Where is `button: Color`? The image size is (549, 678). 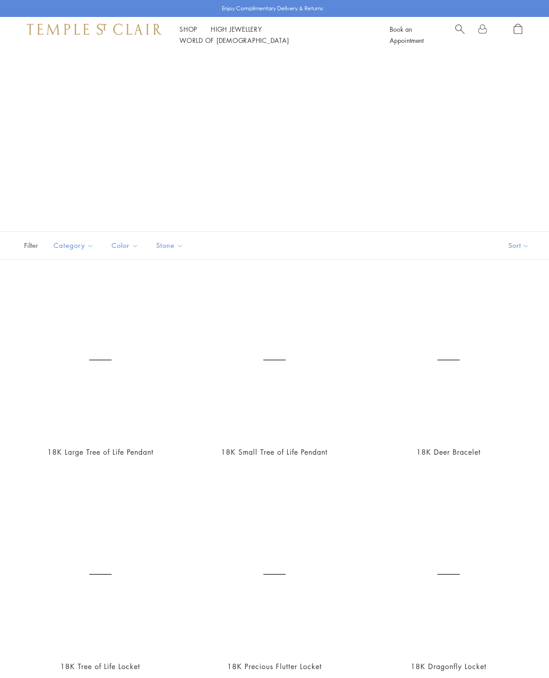 button: Color is located at coordinates (125, 245).